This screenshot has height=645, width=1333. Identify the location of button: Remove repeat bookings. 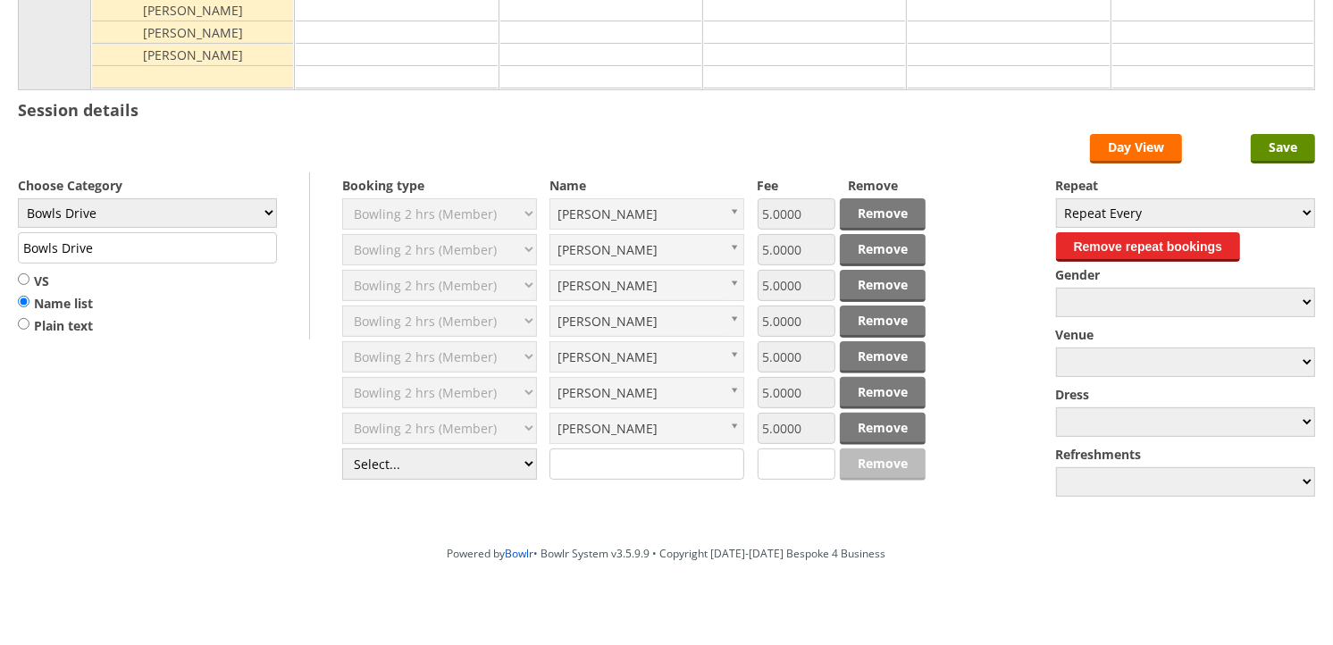
(1148, 246).